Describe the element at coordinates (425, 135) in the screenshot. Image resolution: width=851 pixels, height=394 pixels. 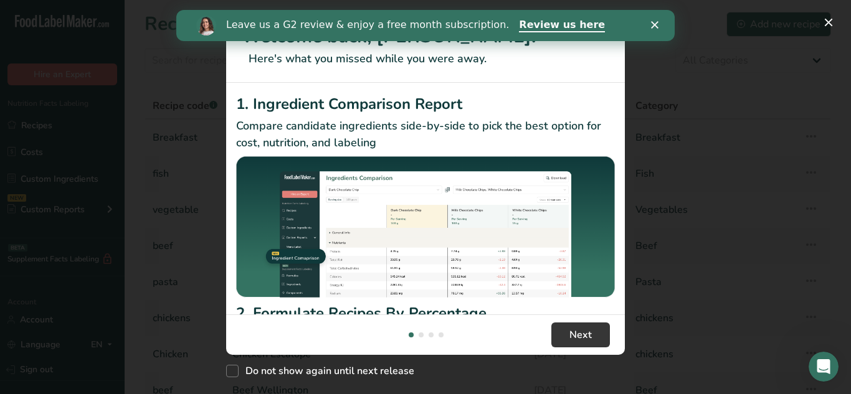
I see `p: Compare candidate ingredients side-by-side to pick the best option for cost, nutrition, and labeling` at that location.